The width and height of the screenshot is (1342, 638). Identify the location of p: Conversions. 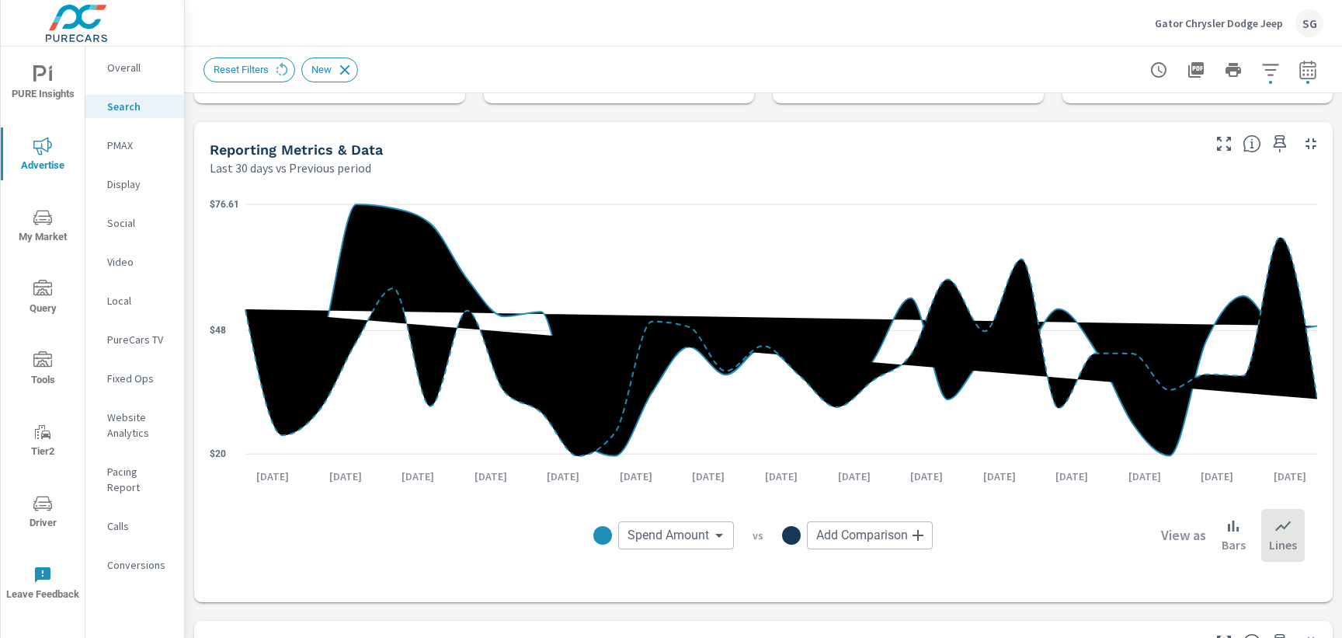
(139, 565).